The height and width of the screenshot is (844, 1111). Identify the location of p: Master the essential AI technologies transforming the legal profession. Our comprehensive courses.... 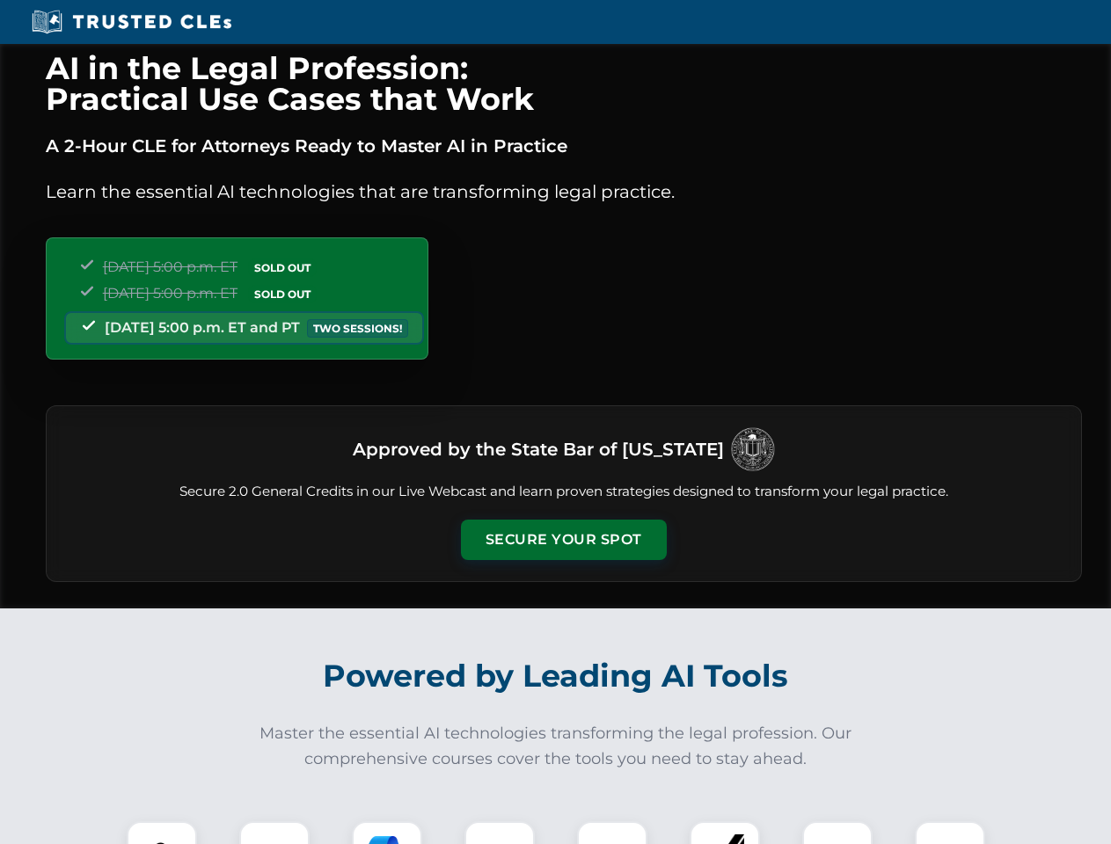
(556, 747).